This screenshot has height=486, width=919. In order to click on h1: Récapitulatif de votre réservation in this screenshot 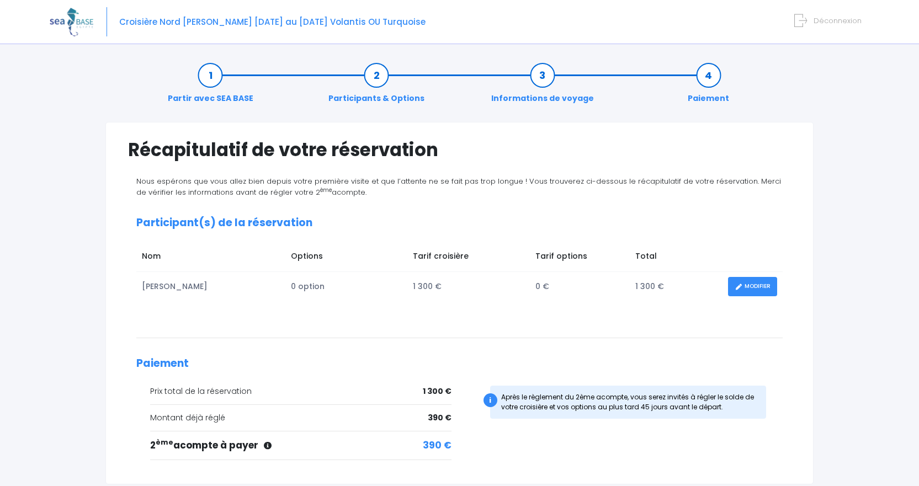, I will do `click(459, 150)`.